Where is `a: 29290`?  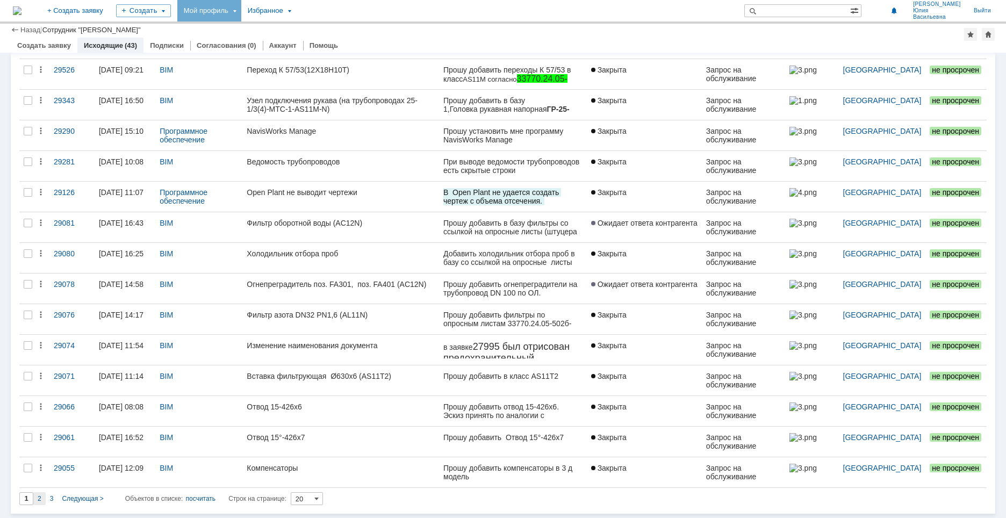 a: 29290 is located at coordinates (72, 135).